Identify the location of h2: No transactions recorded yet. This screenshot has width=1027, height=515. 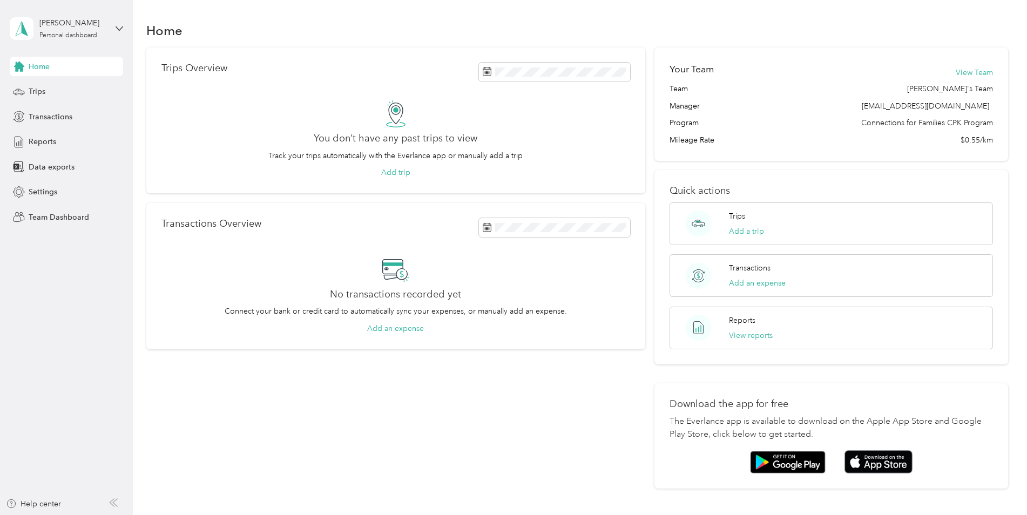
(395, 294).